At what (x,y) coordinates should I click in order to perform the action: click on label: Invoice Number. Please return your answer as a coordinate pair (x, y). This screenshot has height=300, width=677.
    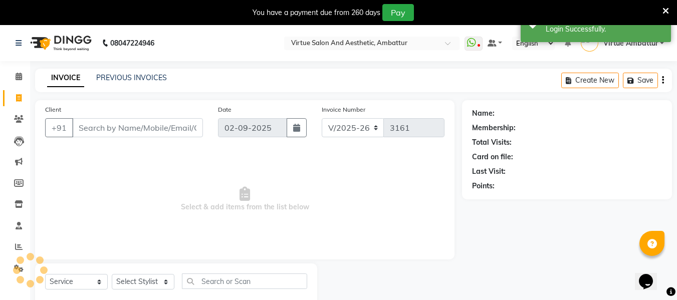
    Looking at the image, I should click on (343, 110).